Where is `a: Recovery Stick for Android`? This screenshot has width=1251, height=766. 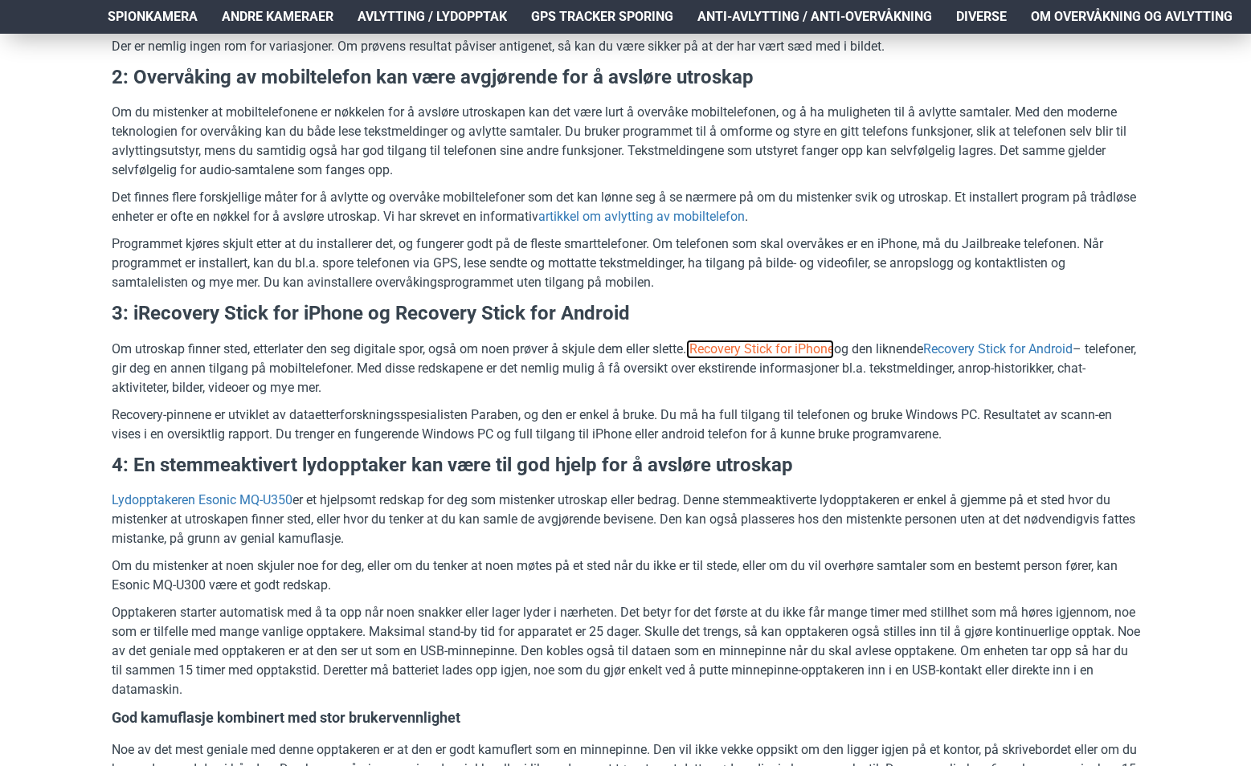 a: Recovery Stick for Android is located at coordinates (998, 349).